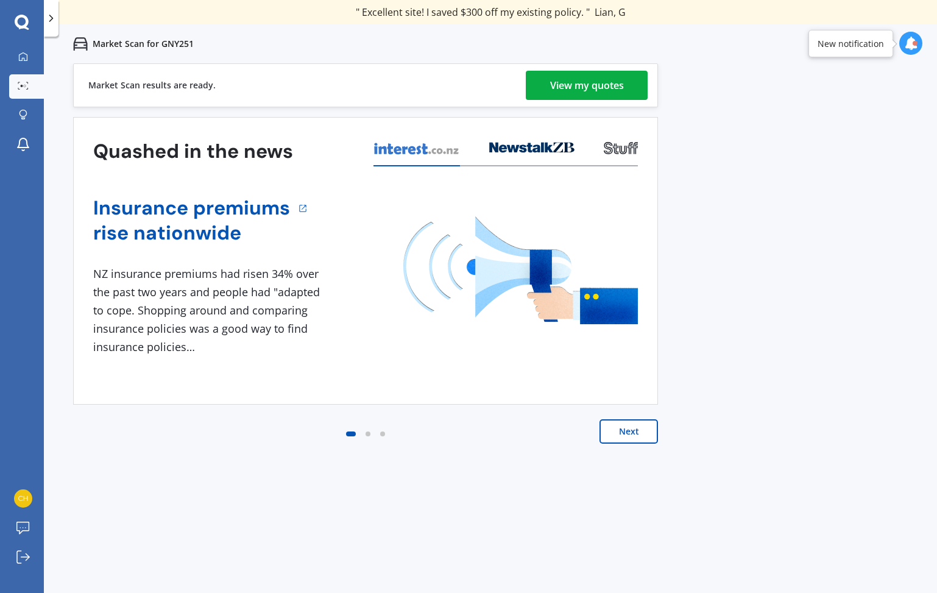 This screenshot has width=937, height=593. I want to click on a: View my quotes, so click(587, 85).